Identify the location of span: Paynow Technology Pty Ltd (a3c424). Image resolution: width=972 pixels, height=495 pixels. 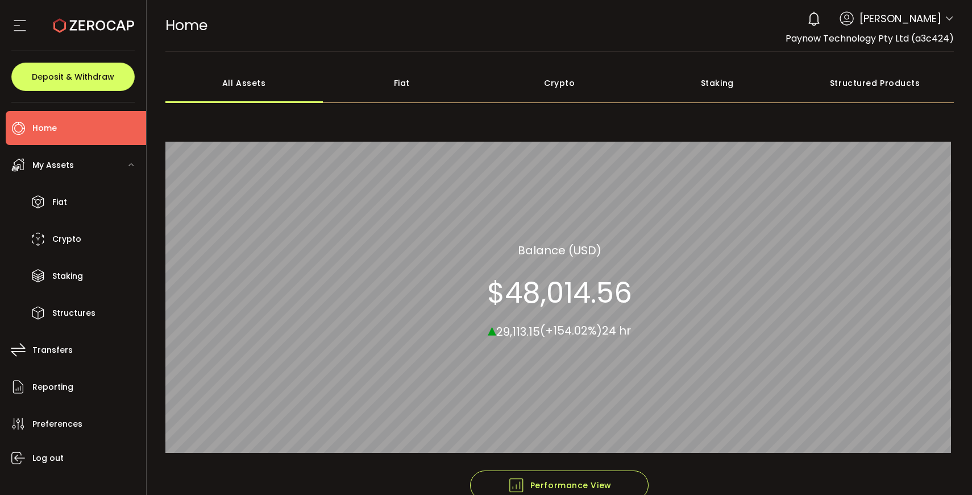
(870, 38).